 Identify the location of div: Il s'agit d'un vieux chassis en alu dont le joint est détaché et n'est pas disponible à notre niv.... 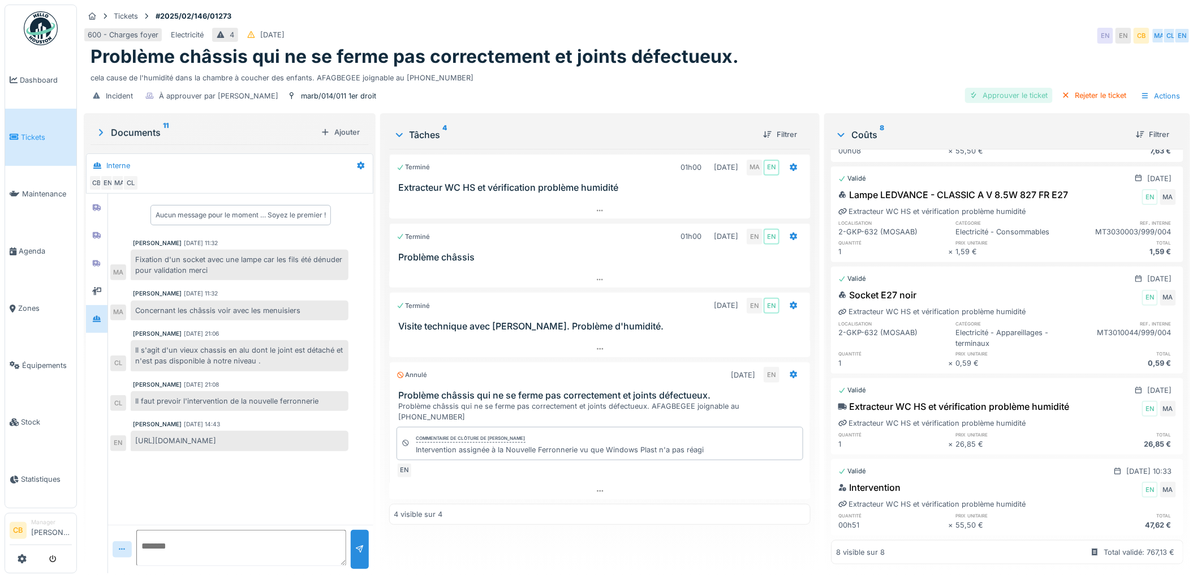
(239, 355).